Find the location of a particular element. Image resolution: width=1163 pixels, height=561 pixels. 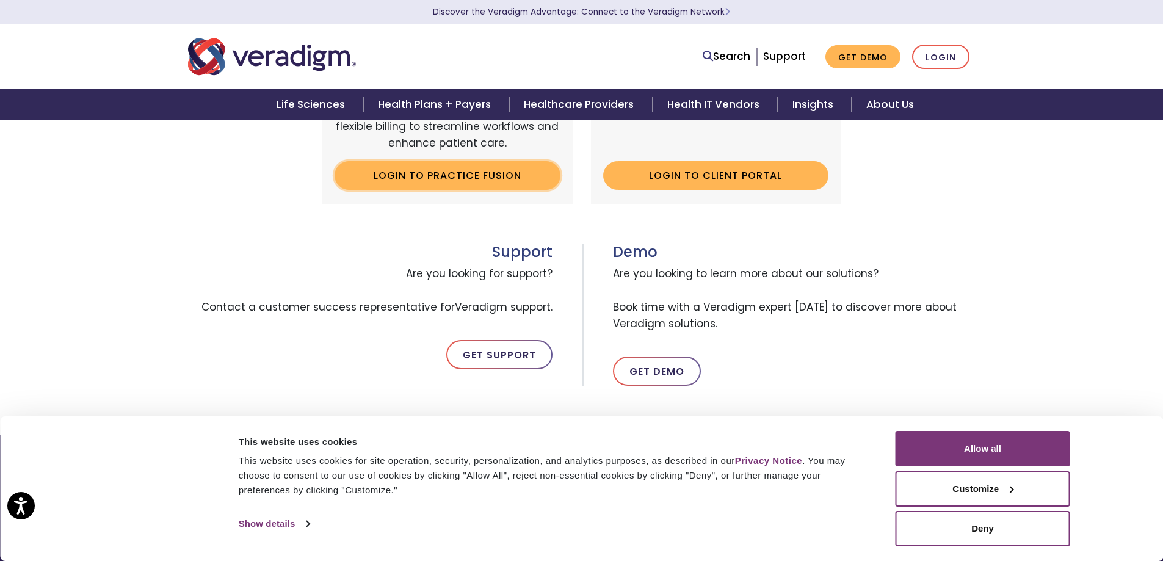

button: Allow all is located at coordinates (982, 449).